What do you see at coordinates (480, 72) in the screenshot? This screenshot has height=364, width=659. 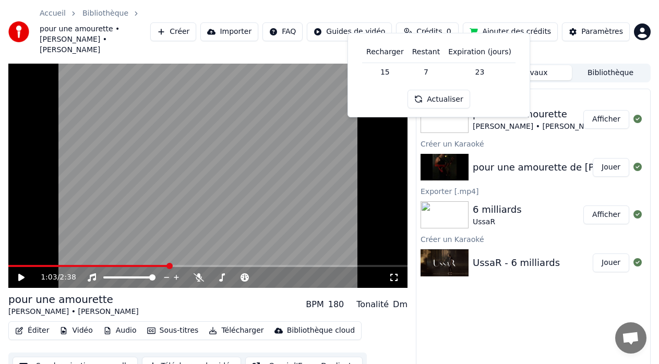 I see `td: 23` at bounding box center [480, 72].